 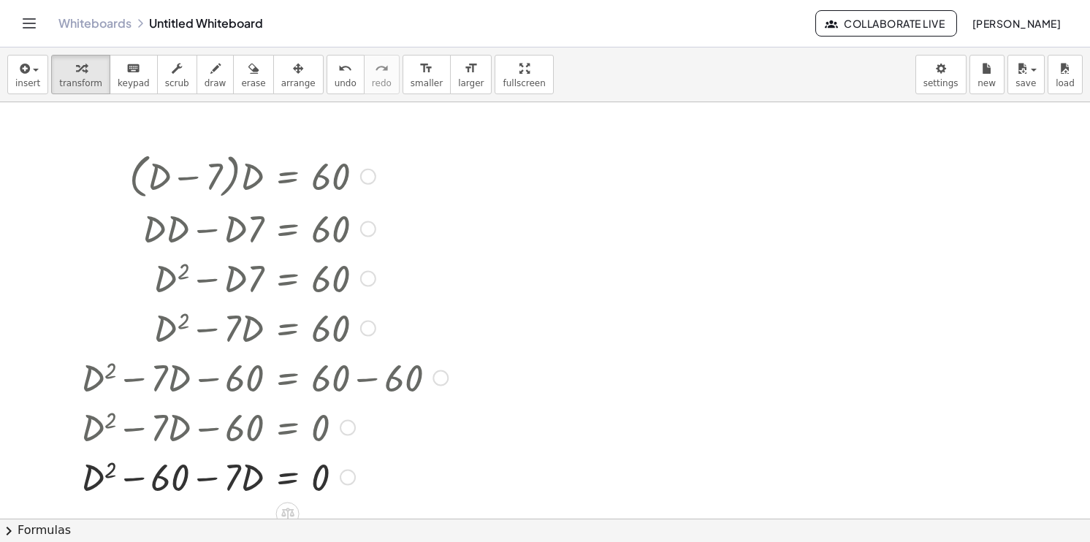 I want to click on span: insert, so click(x=28, y=83).